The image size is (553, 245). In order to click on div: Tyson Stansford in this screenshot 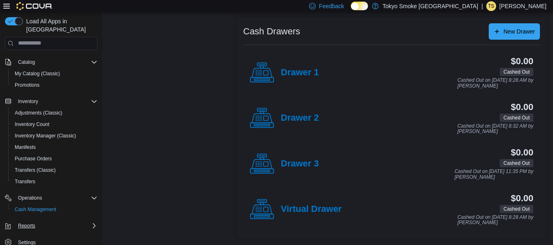, I will do `click(491, 6)`.